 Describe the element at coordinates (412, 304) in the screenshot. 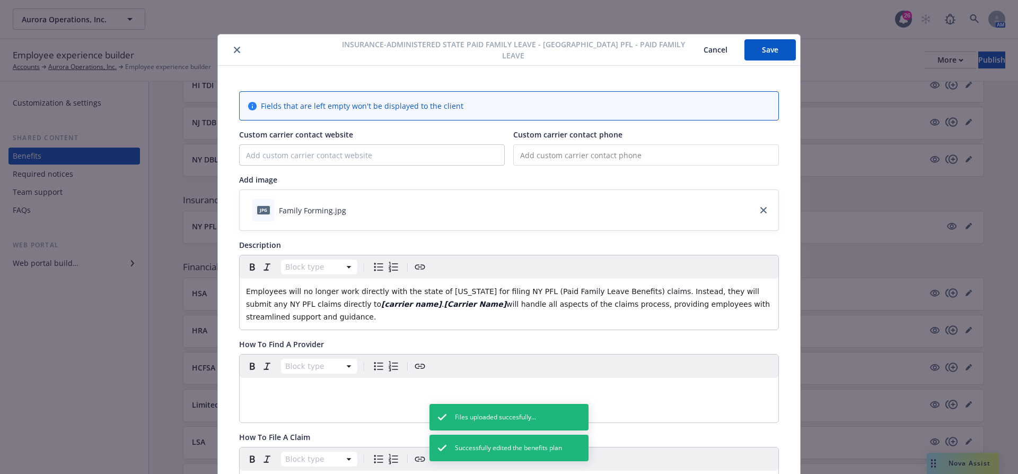

I see `strong: [carrier name]` at that location.